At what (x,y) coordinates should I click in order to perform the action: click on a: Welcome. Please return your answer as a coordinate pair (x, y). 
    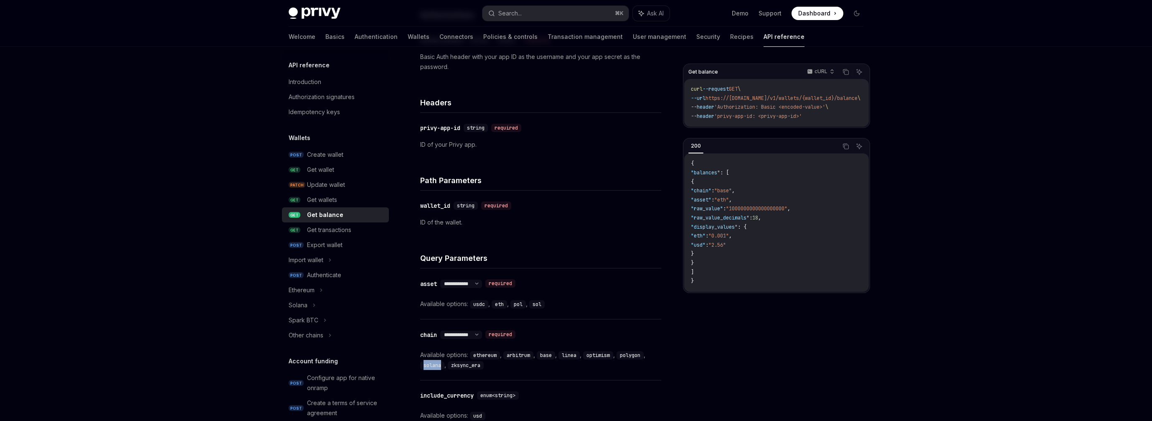
    Looking at the image, I should click on (302, 37).